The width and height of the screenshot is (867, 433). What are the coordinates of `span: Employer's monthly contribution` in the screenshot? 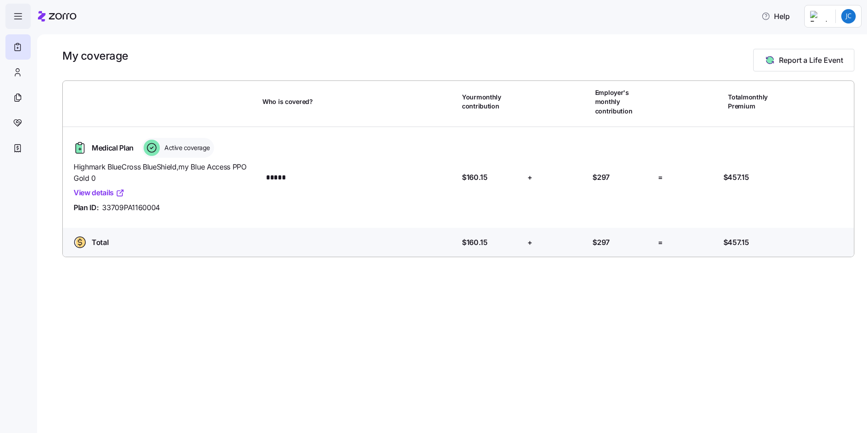 It's located at (625, 102).